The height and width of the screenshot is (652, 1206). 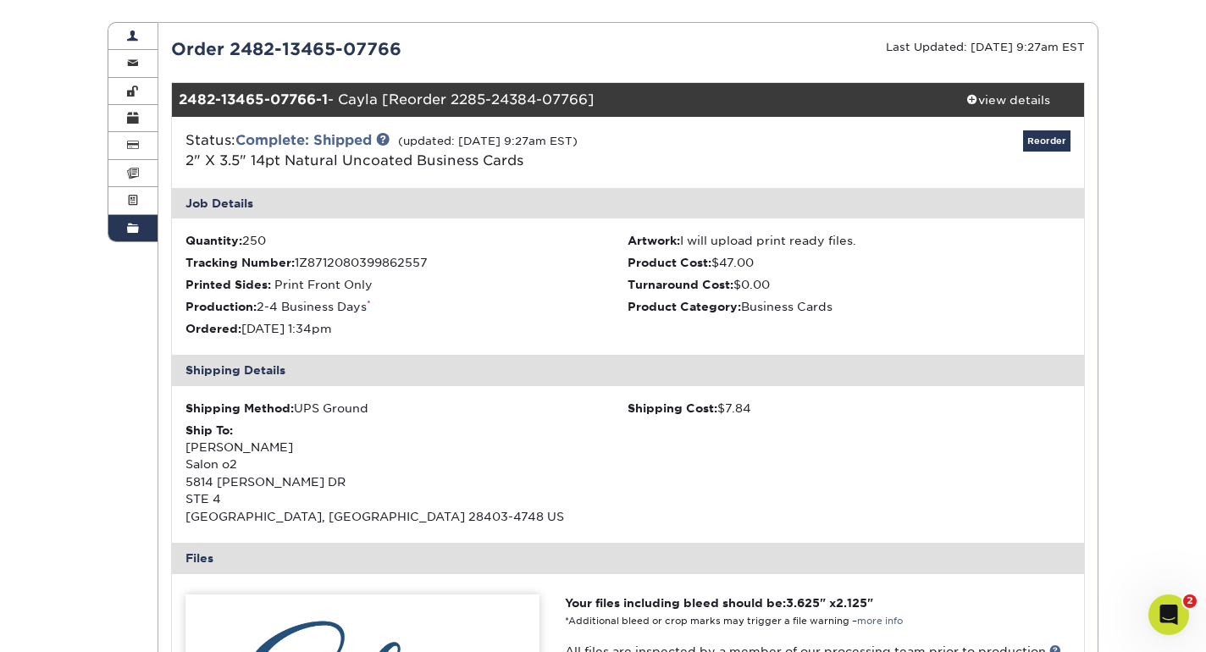 What do you see at coordinates (1190, 601) in the screenshot?
I see `span: 2` at bounding box center [1190, 601].